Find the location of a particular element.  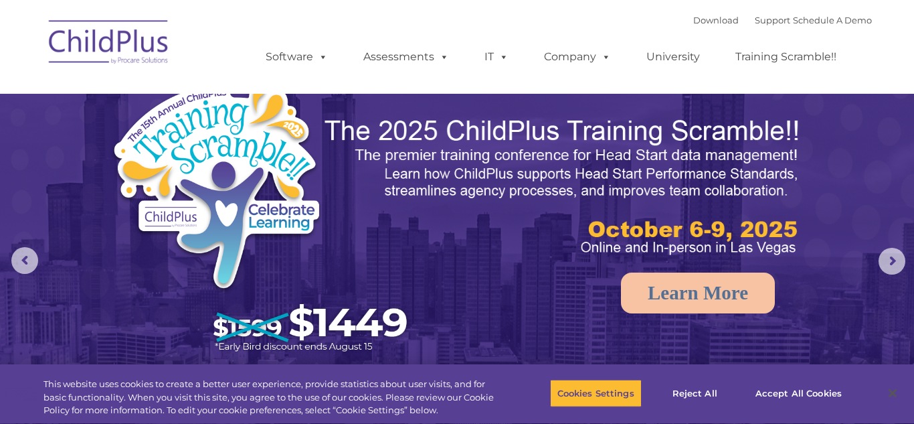

button: Close is located at coordinates (893, 393).